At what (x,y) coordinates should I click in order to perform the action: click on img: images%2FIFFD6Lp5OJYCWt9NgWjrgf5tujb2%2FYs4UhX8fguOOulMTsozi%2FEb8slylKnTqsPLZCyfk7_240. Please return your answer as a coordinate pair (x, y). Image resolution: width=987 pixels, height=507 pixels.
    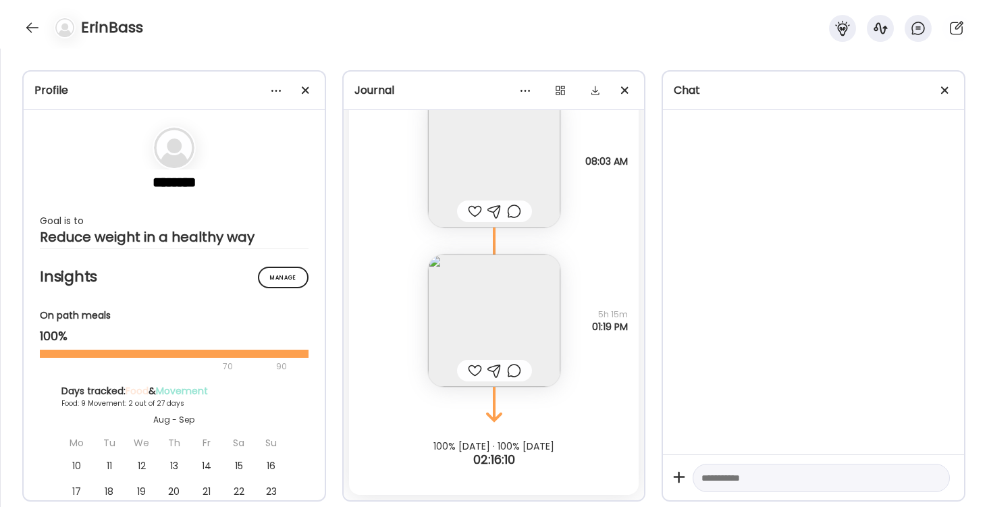
    Looking at the image, I should click on (494, 321).